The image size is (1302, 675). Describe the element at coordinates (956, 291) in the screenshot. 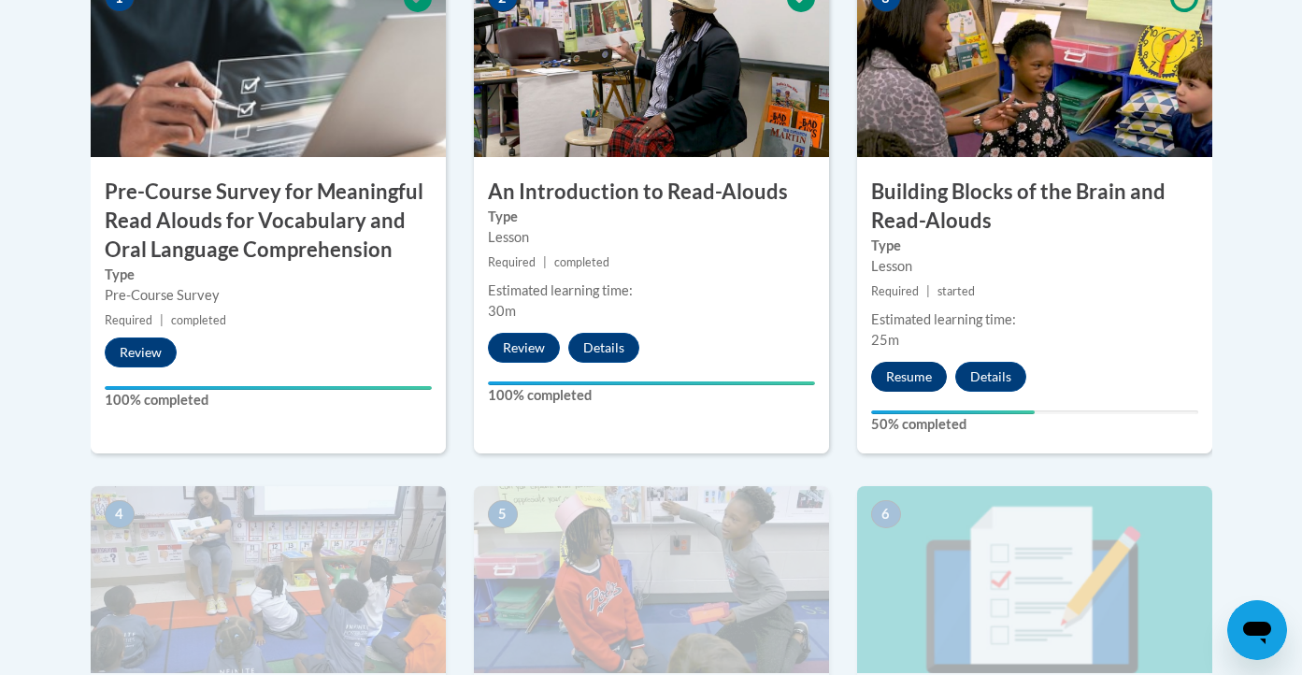

I see `span: started` at that location.